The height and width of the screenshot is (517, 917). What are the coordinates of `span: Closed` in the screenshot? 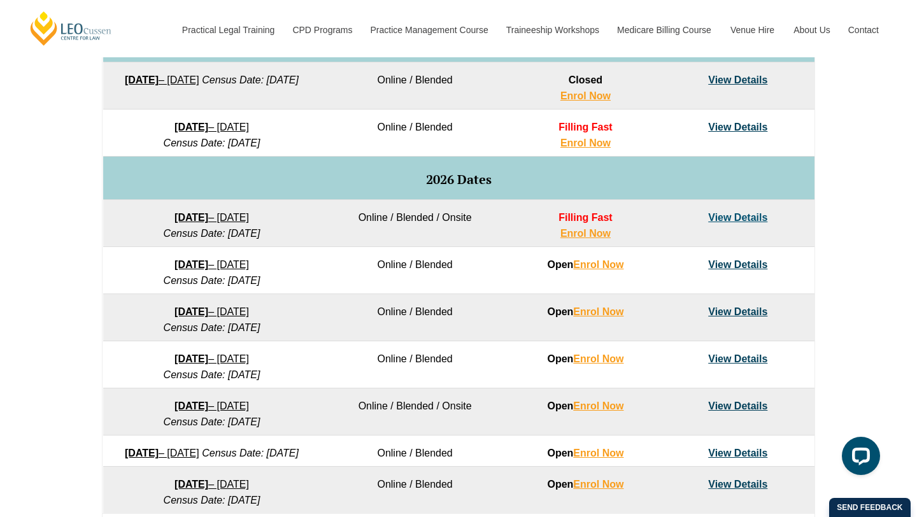 It's located at (585, 80).